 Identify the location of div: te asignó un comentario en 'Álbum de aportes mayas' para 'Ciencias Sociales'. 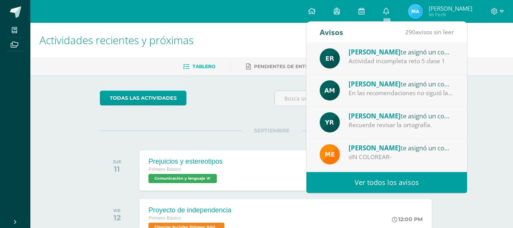
(402, 116).